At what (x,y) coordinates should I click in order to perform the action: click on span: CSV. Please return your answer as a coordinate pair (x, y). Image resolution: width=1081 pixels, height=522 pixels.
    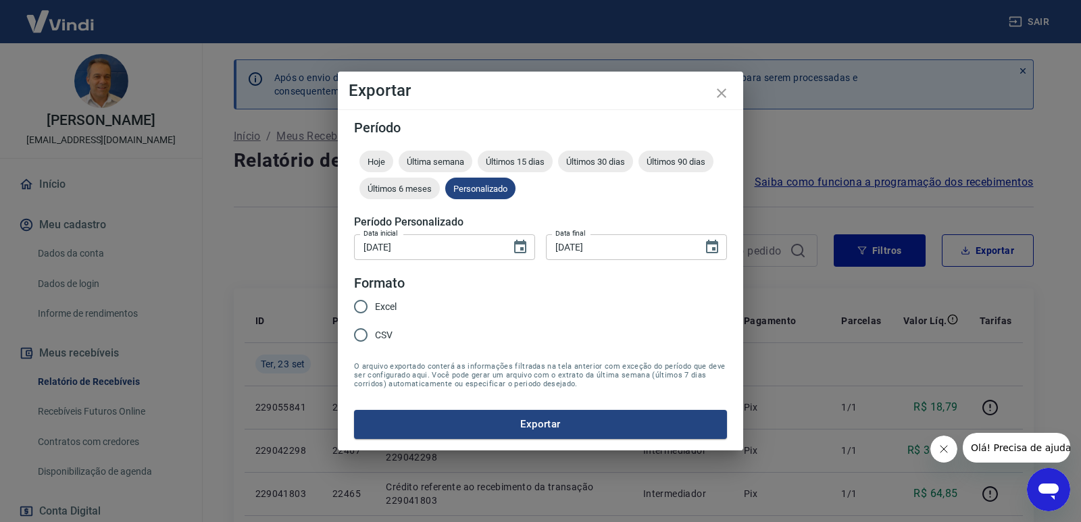
    Looking at the image, I should click on (384, 335).